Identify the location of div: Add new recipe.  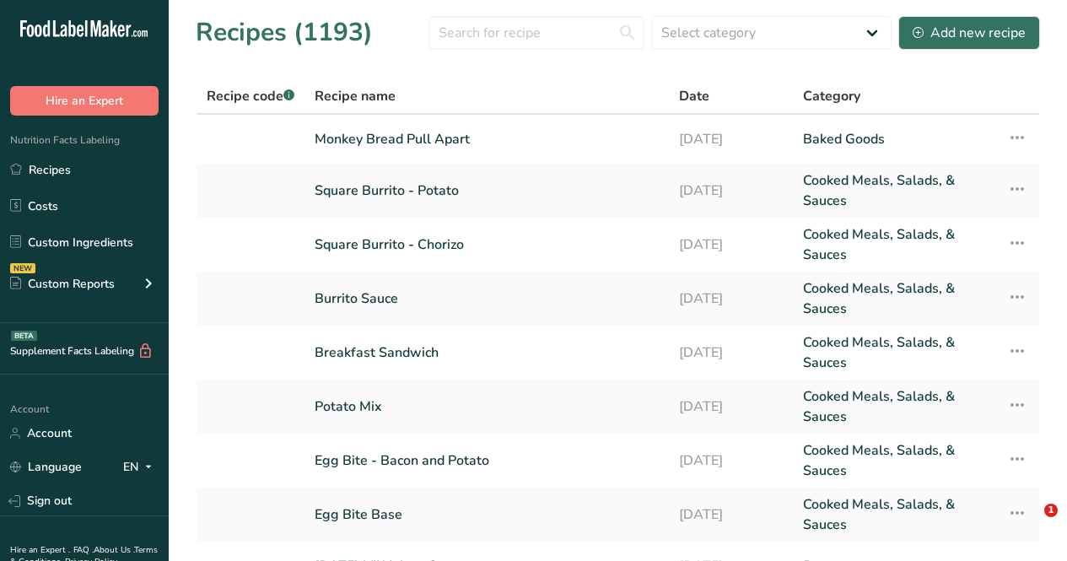
(969, 33).